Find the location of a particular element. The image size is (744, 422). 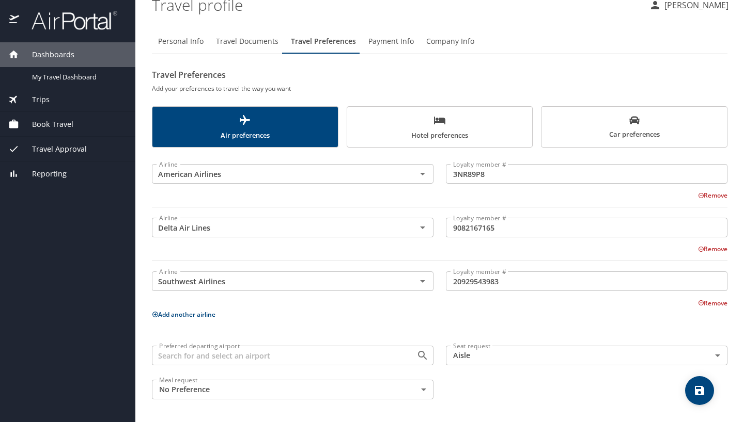

button: save is located at coordinates (699, 391).